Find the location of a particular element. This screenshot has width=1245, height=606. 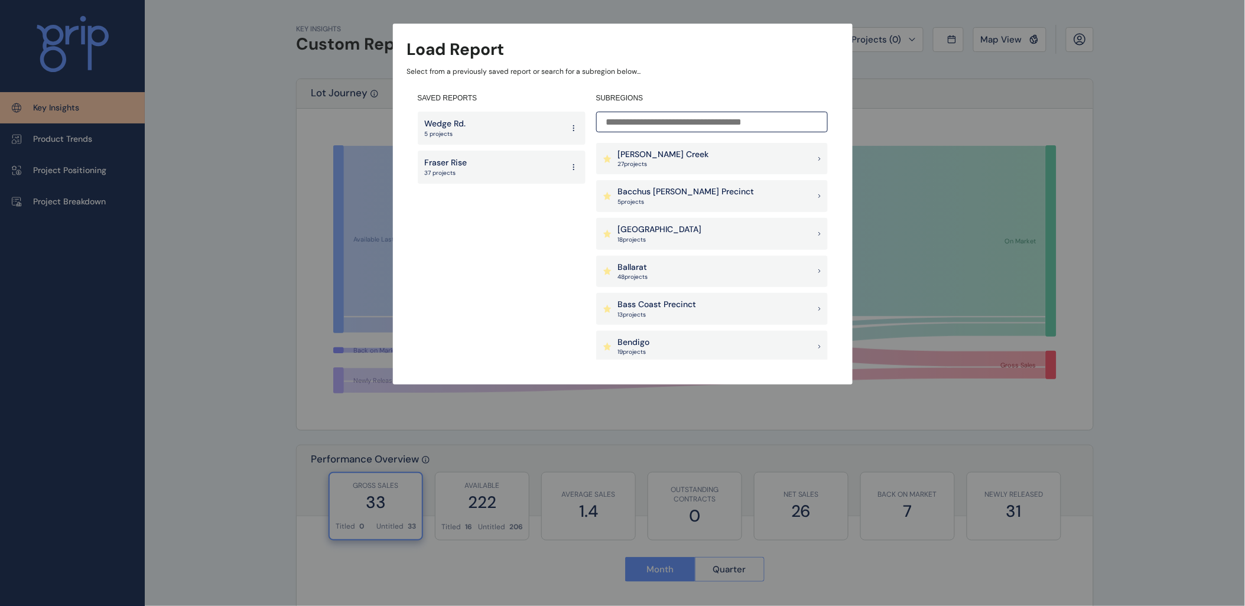

p: Bendigo is located at coordinates (634, 343).